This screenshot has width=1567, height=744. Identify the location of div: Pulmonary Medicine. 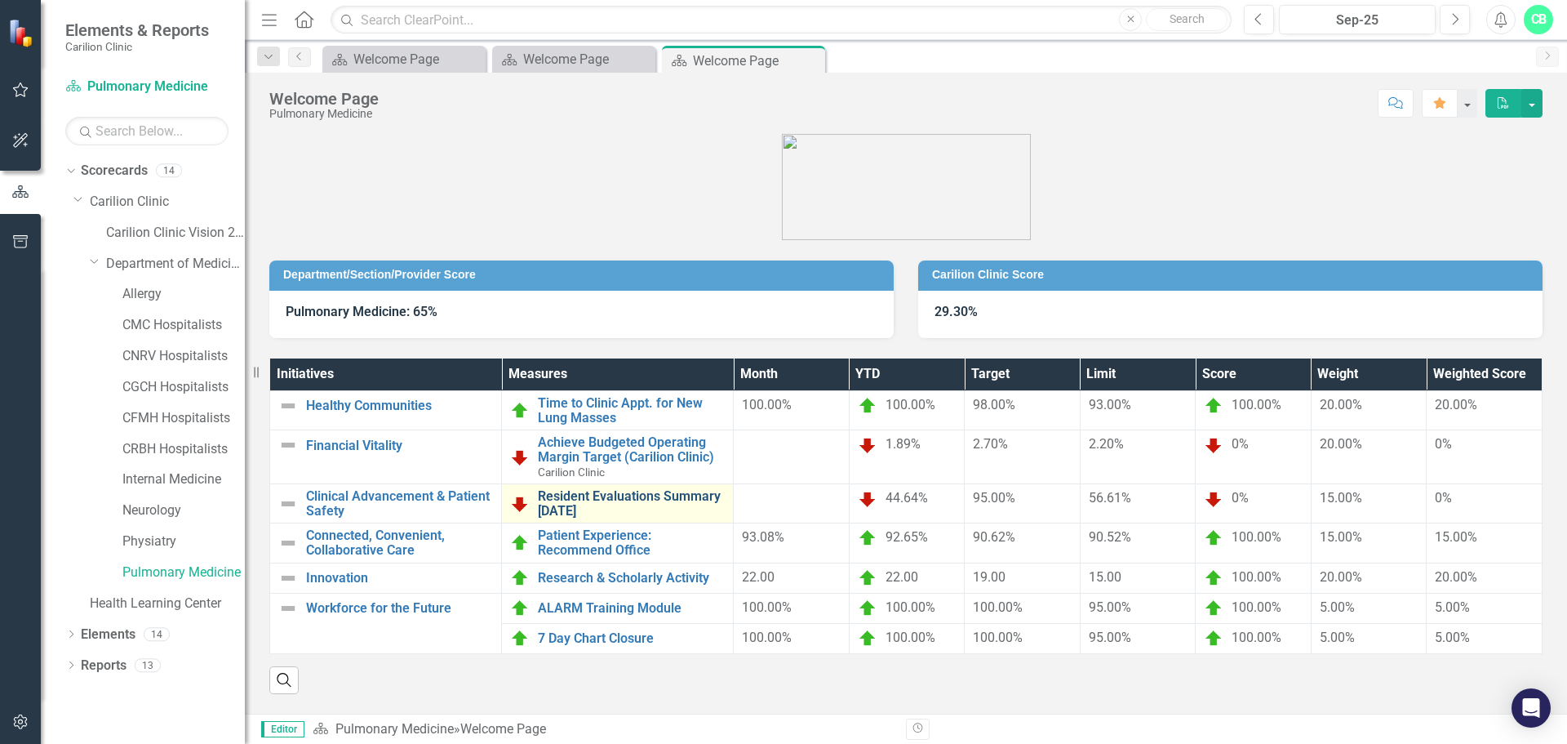
(324, 113).